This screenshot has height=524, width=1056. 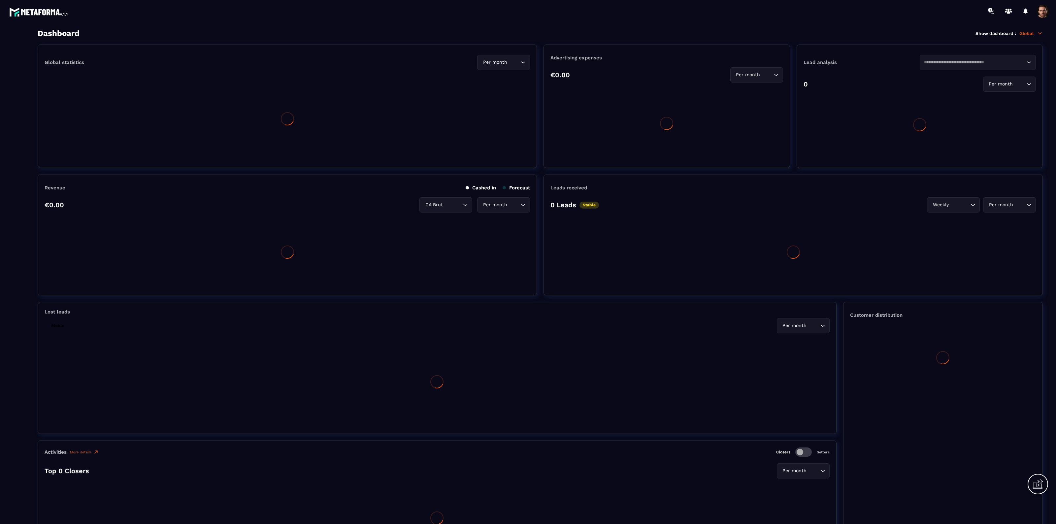 What do you see at coordinates (1031, 33) in the screenshot?
I see `p: Global` at bounding box center [1031, 33].